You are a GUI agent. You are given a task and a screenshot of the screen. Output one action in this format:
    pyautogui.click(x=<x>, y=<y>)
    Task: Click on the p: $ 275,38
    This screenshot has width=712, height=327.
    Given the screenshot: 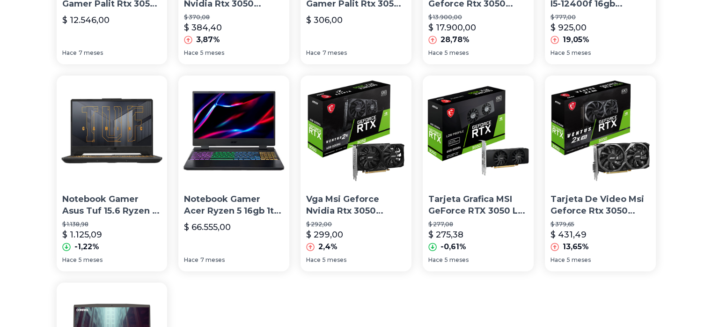 What is the action you would take?
    pyautogui.click(x=446, y=234)
    